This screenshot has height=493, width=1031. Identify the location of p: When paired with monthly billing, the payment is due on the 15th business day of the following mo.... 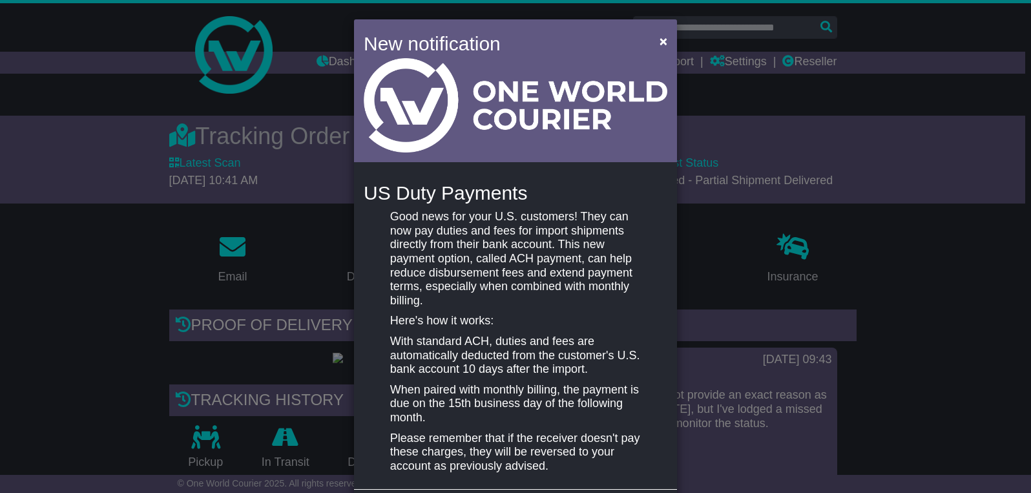
(516, 404).